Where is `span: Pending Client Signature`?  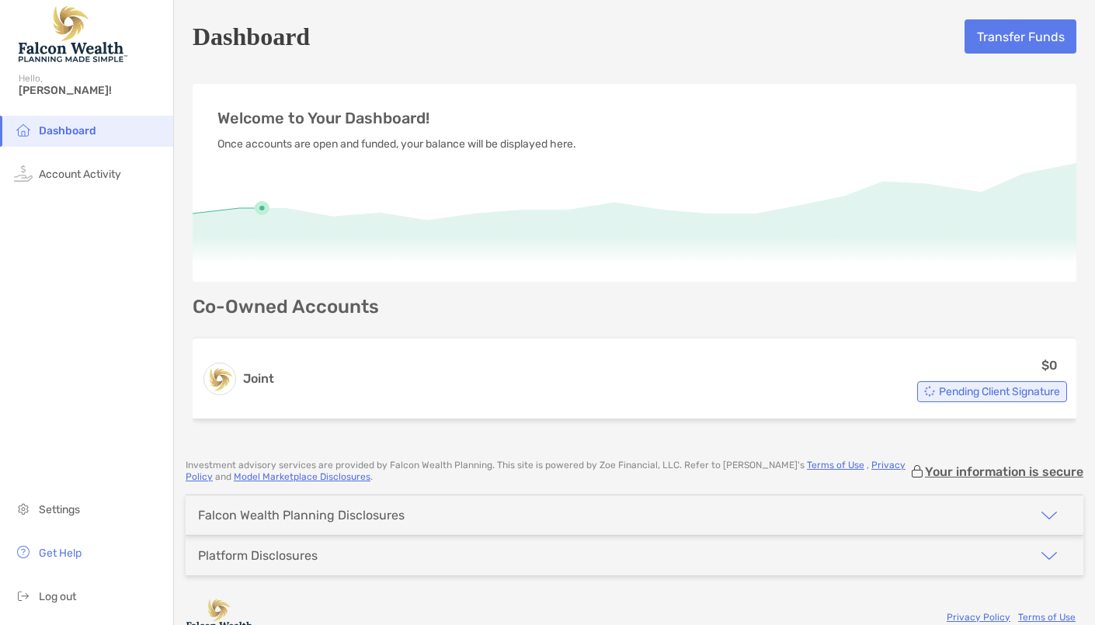 span: Pending Client Signature is located at coordinates (1000, 392).